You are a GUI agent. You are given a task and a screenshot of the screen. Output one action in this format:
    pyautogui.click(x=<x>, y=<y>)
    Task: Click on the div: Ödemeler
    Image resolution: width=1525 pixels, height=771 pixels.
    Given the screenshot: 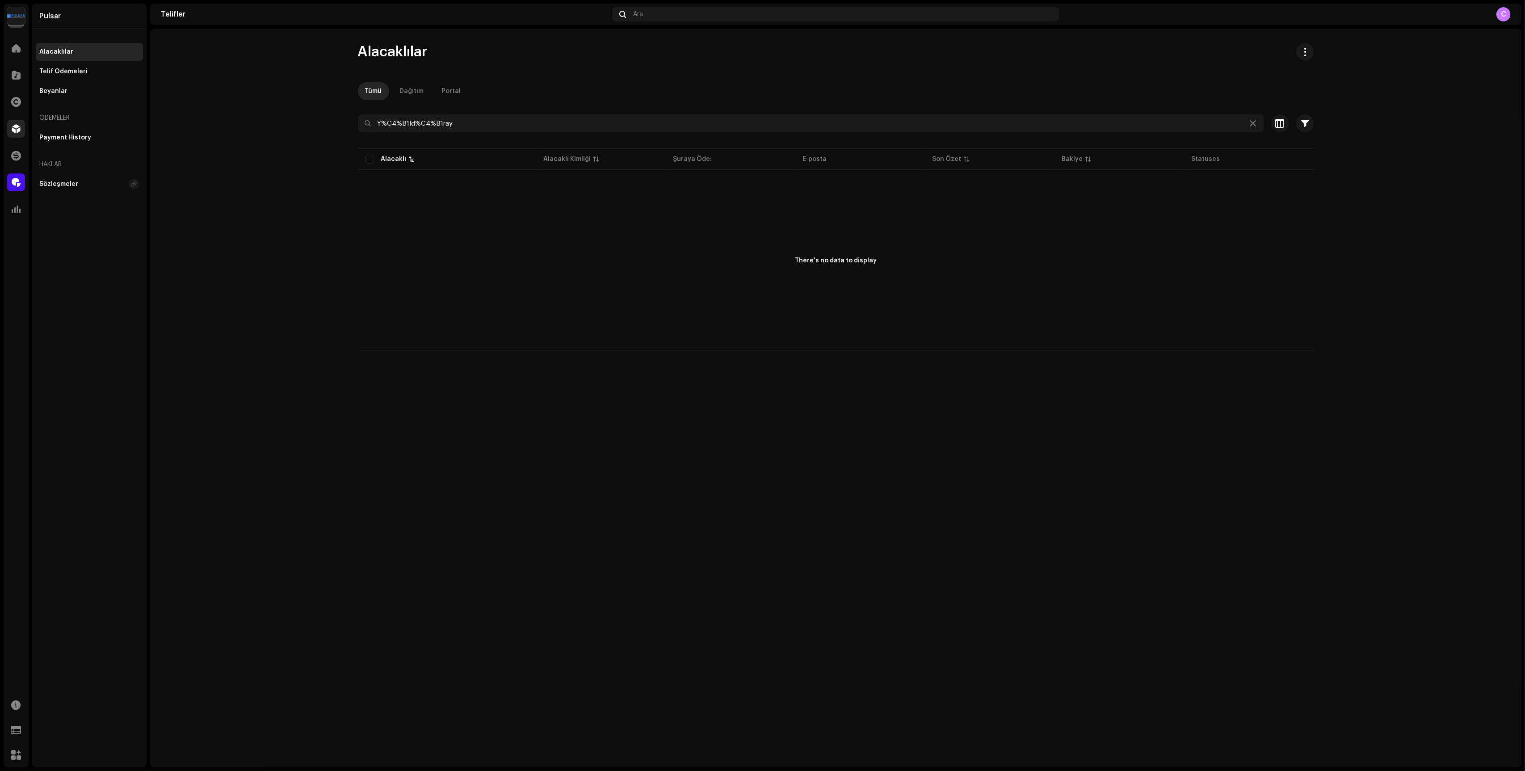 What is the action you would take?
    pyautogui.click(x=89, y=118)
    